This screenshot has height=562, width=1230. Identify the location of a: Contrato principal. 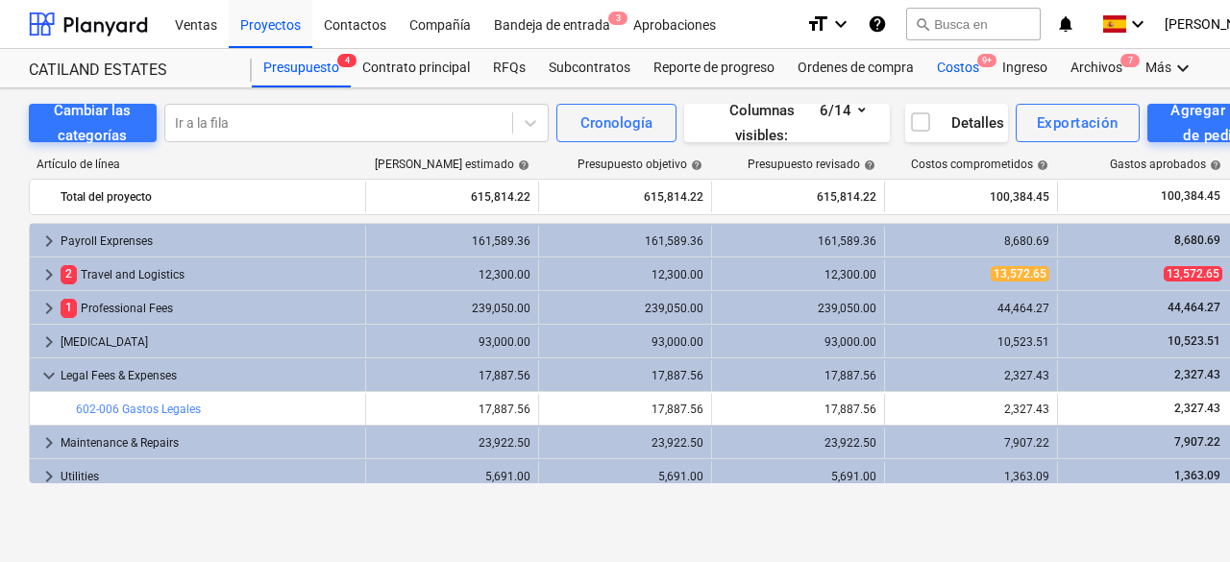
(416, 68).